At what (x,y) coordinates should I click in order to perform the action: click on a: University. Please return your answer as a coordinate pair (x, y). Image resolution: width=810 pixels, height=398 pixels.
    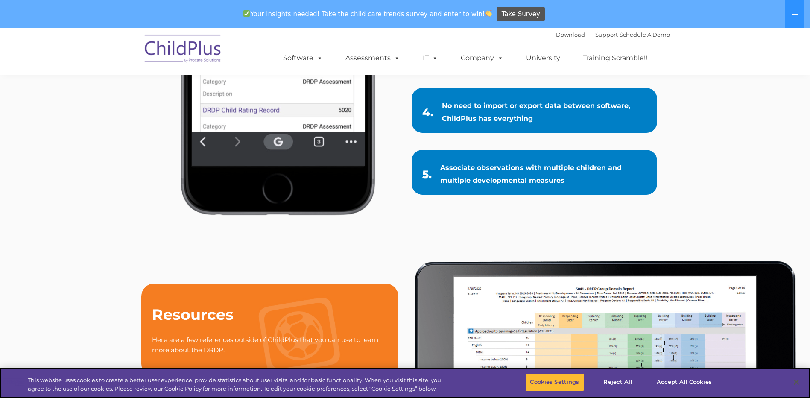
    Looking at the image, I should click on (543, 58).